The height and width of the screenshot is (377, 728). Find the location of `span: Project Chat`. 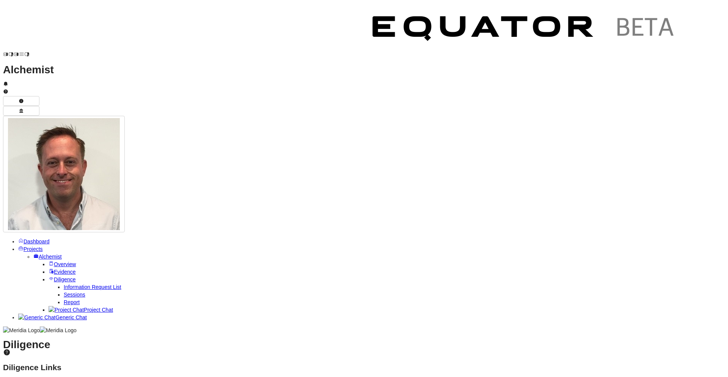

span: Project Chat is located at coordinates (98, 309).